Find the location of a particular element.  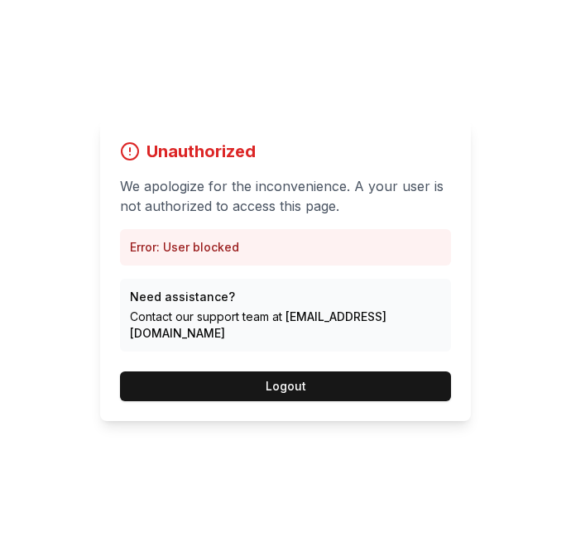

button: Logout is located at coordinates (285, 386).